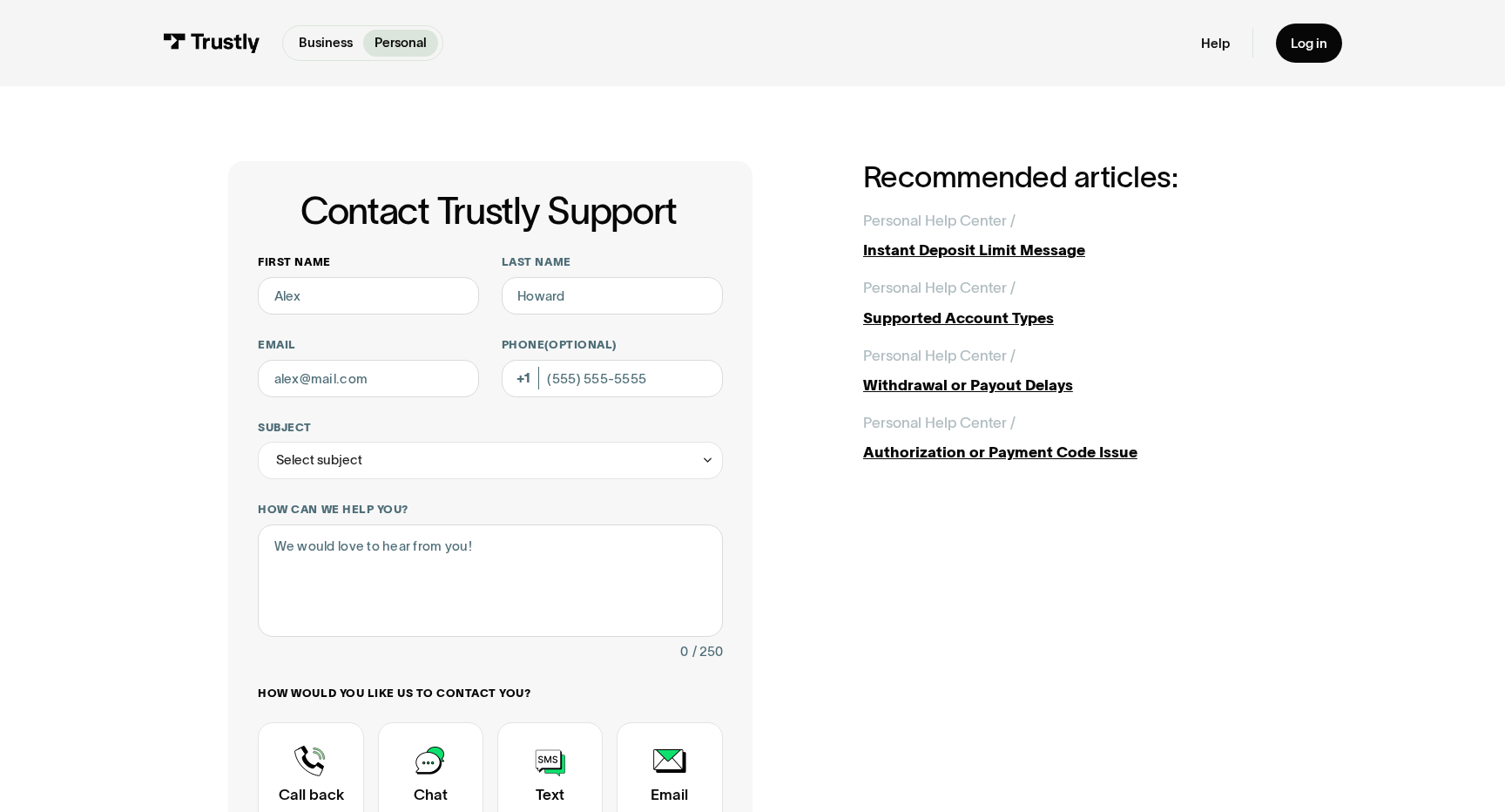  Describe the element at coordinates (1070, 302) in the screenshot. I see `a: Personal Help Center /Supported Account Types` at that location.